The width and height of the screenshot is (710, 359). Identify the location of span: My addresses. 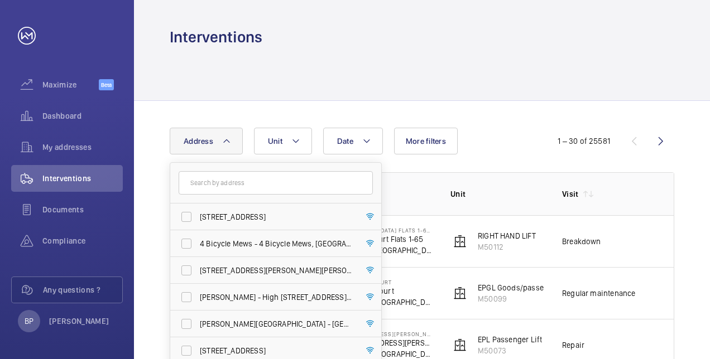
(83, 147).